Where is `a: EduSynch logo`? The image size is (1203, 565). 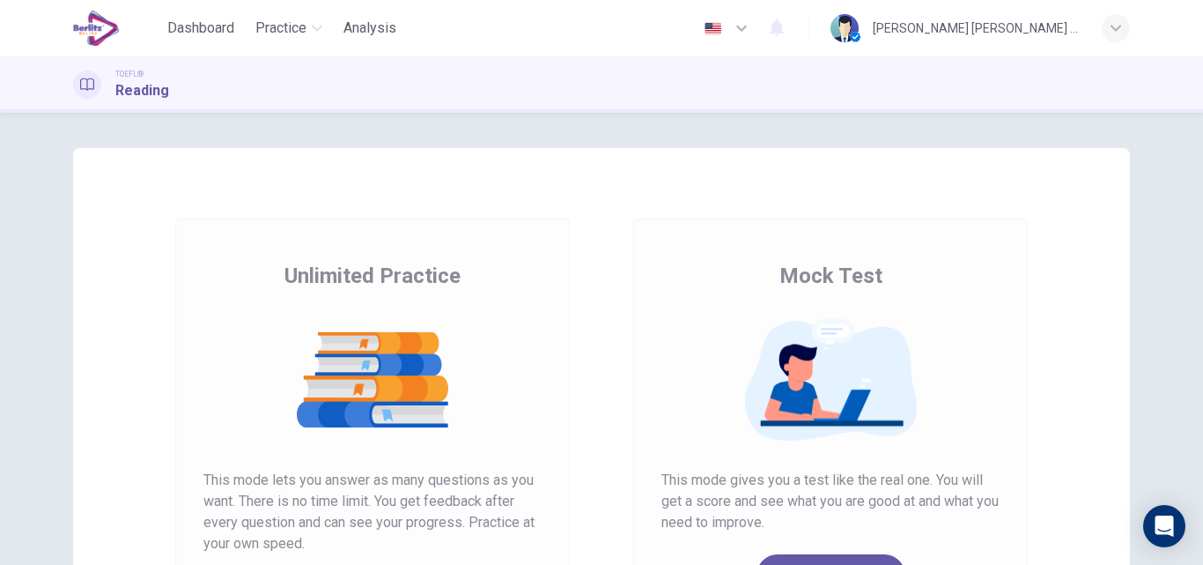
a: EduSynch logo is located at coordinates (116, 28).